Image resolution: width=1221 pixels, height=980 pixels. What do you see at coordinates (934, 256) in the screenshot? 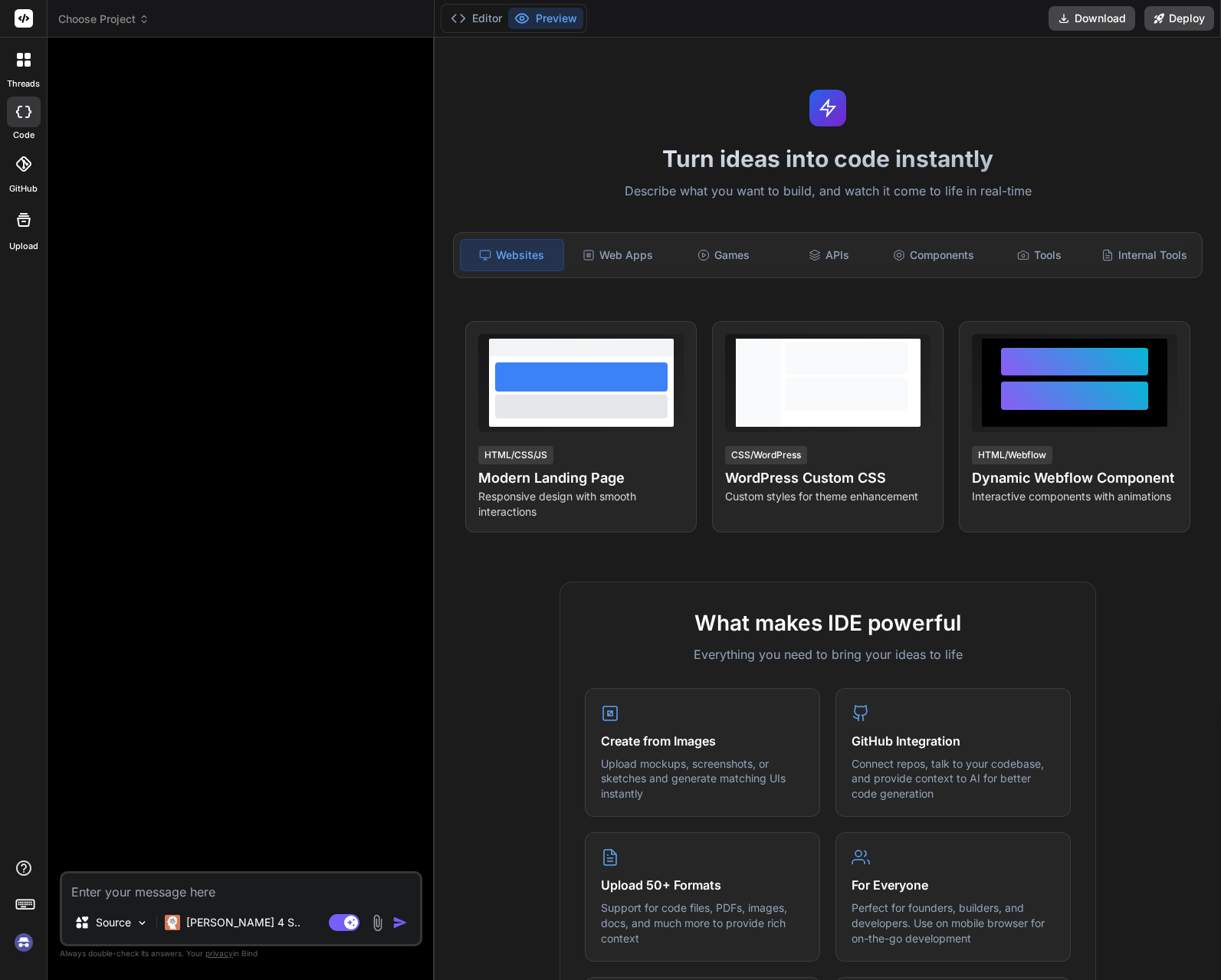
I see `div: Components` at bounding box center [934, 256].